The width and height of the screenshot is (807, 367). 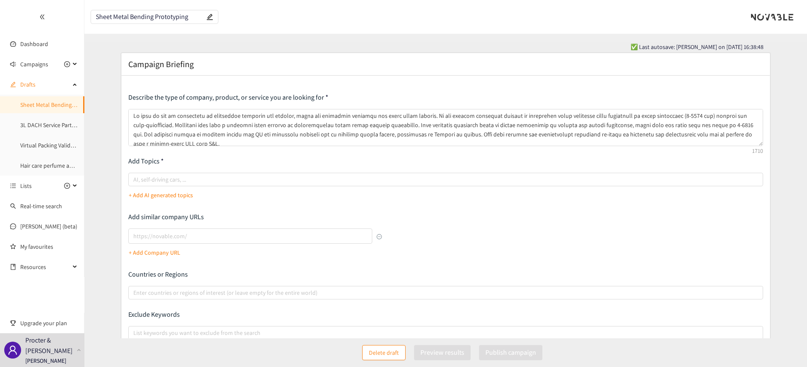 What do you see at coordinates (134, 333) in the screenshot?
I see `input: List keywords you want to exclude from the search` at bounding box center [134, 333].